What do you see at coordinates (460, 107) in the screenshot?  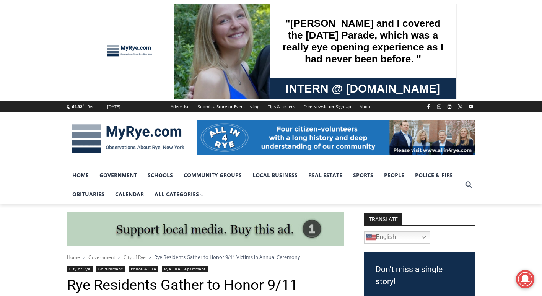 I see `a: X` at bounding box center [460, 107].